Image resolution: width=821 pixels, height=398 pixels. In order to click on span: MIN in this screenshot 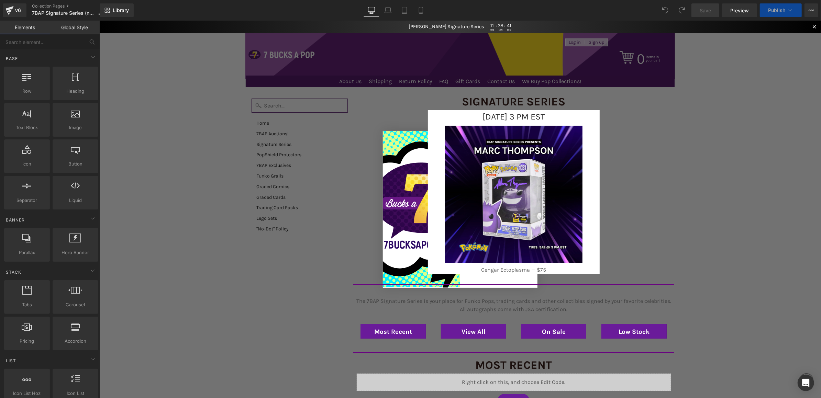, I will do `click(401, 9)`.